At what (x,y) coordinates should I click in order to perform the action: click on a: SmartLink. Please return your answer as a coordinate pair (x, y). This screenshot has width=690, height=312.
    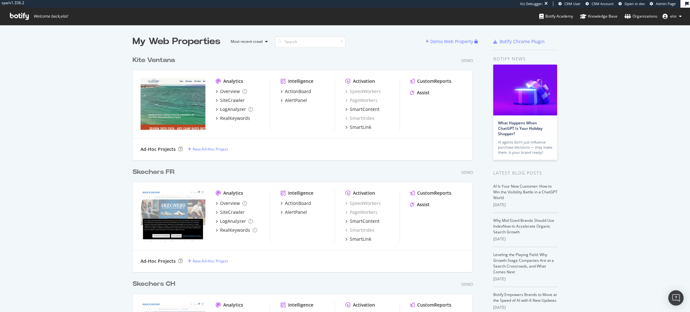
    Looking at the image, I should click on (358, 239).